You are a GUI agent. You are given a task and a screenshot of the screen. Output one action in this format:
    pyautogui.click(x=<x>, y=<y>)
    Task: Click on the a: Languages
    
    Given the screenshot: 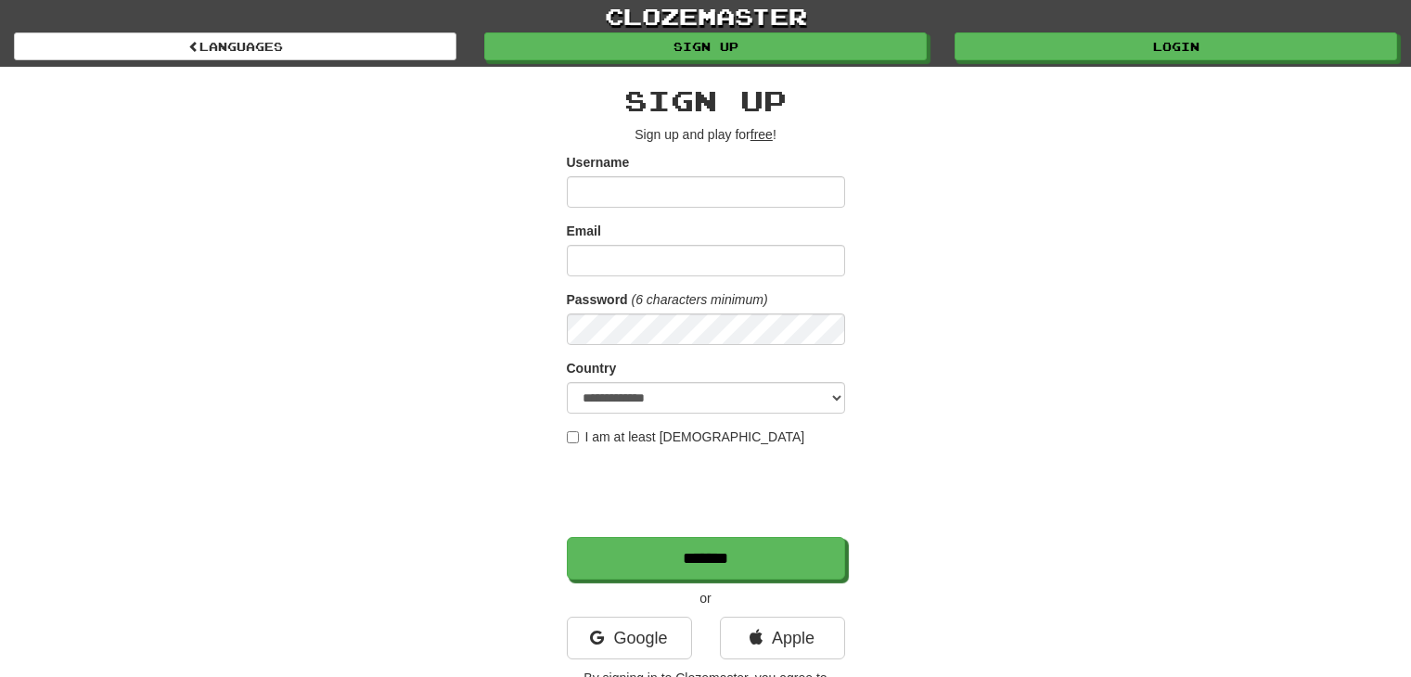 What is the action you would take?
    pyautogui.click(x=235, y=46)
    